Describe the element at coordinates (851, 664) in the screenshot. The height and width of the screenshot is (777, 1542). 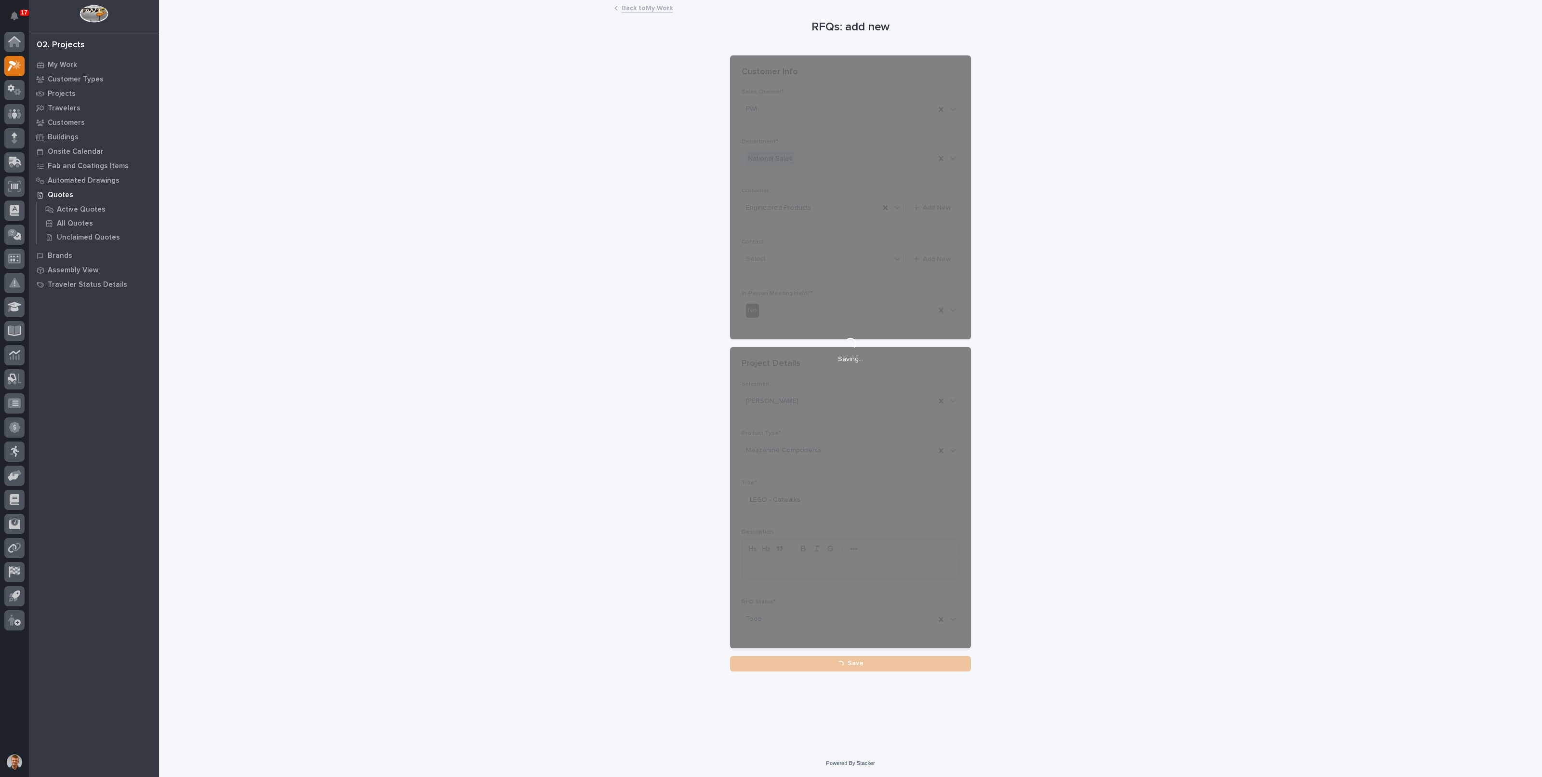
I see `button: Save` at that location.